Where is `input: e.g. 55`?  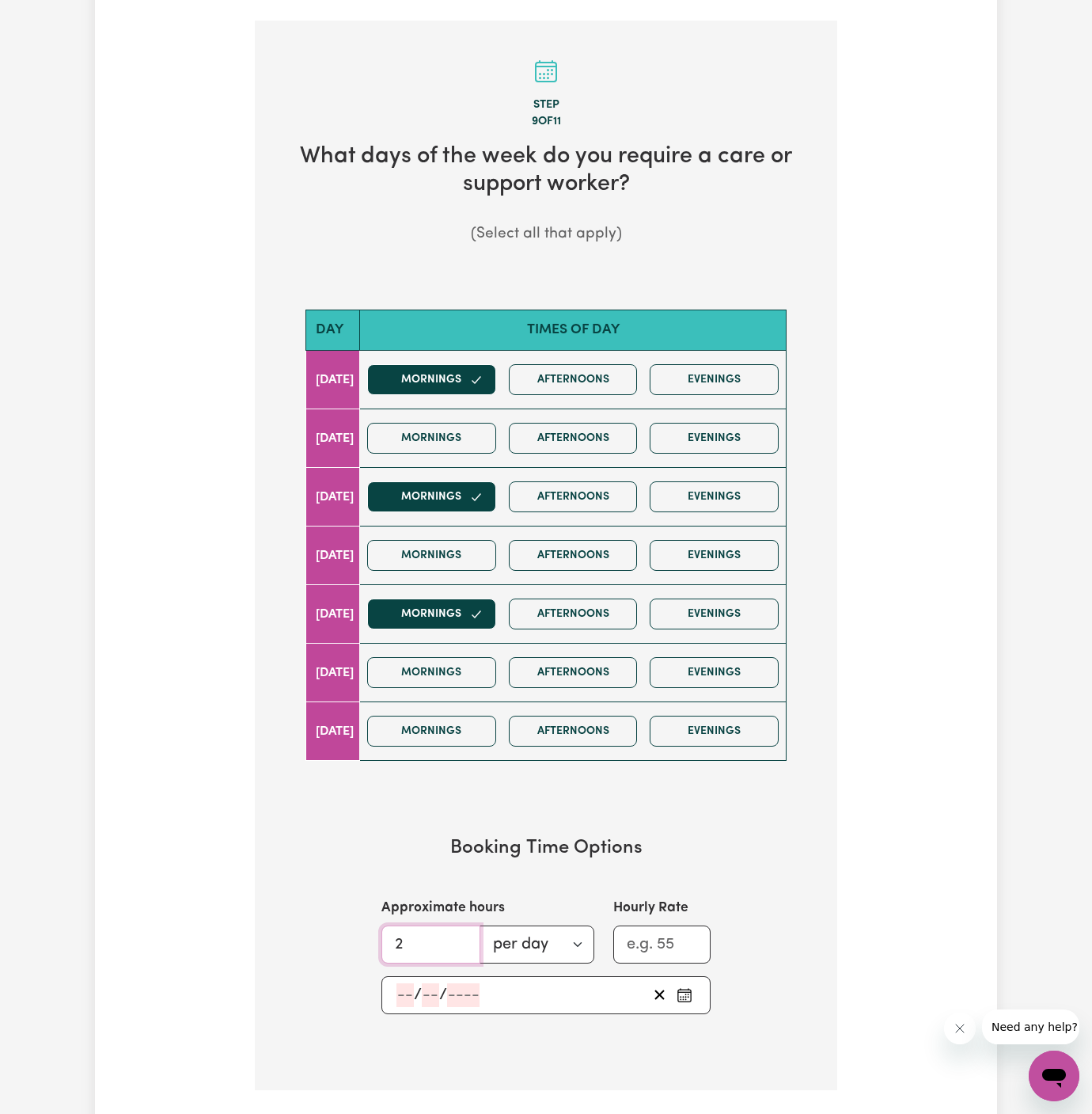
input: e.g. 55 is located at coordinates (662, 944).